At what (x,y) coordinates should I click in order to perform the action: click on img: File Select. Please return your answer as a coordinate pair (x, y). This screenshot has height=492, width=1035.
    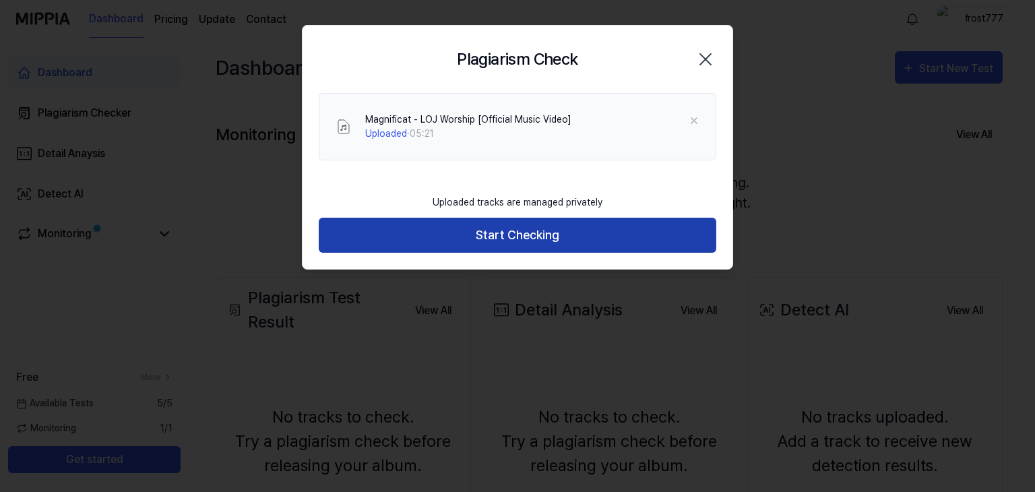
    Looking at the image, I should click on (344, 127).